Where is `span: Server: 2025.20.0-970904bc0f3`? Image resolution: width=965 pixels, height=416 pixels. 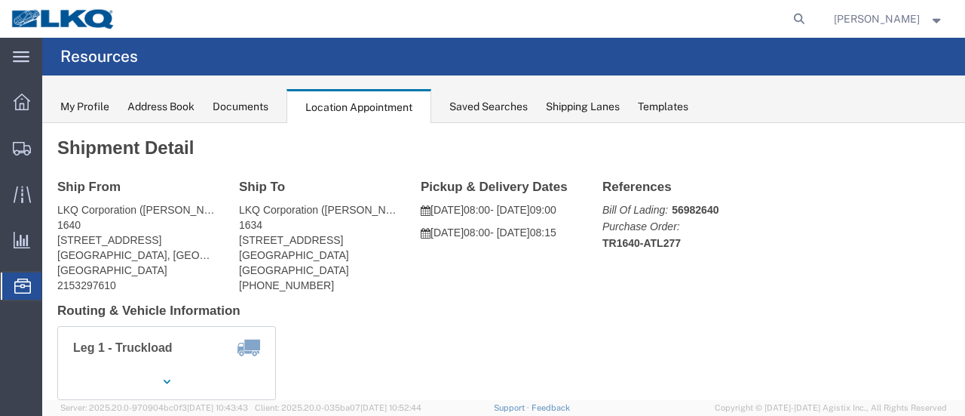
span: Server: 2025.20.0-970904bc0f3 is located at coordinates (154, 407).